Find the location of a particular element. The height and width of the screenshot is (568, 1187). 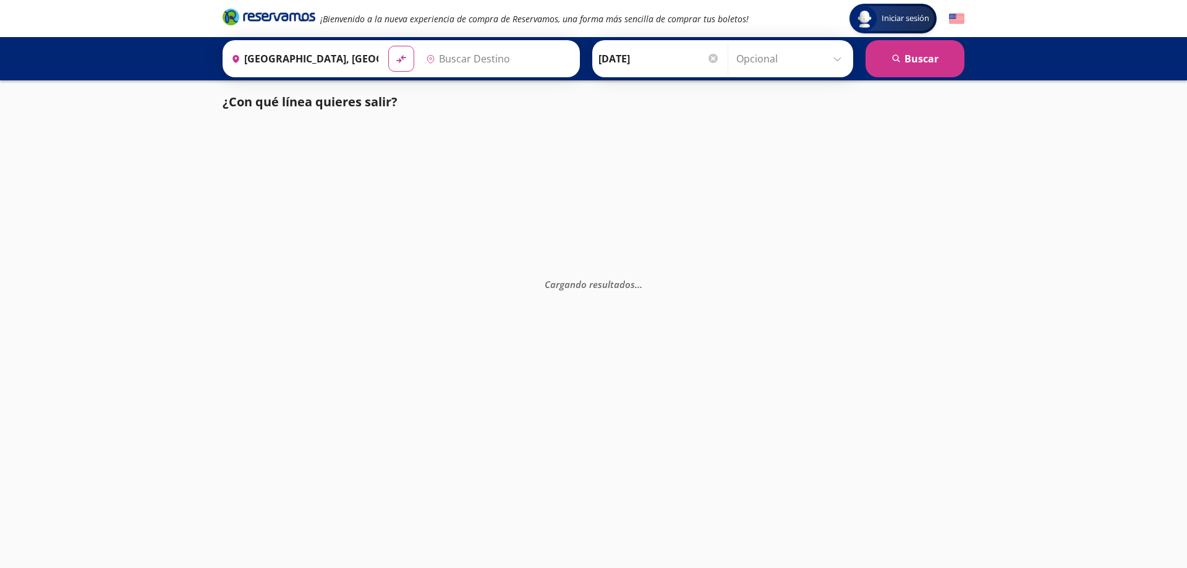

input: Opcional is located at coordinates (792, 59).